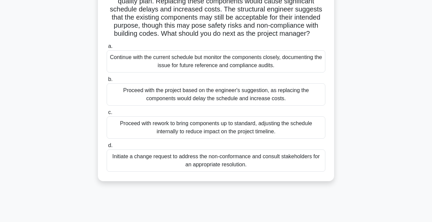 The width and height of the screenshot is (432, 222). What do you see at coordinates (110, 112) in the screenshot?
I see `span: c.` at bounding box center [110, 112].